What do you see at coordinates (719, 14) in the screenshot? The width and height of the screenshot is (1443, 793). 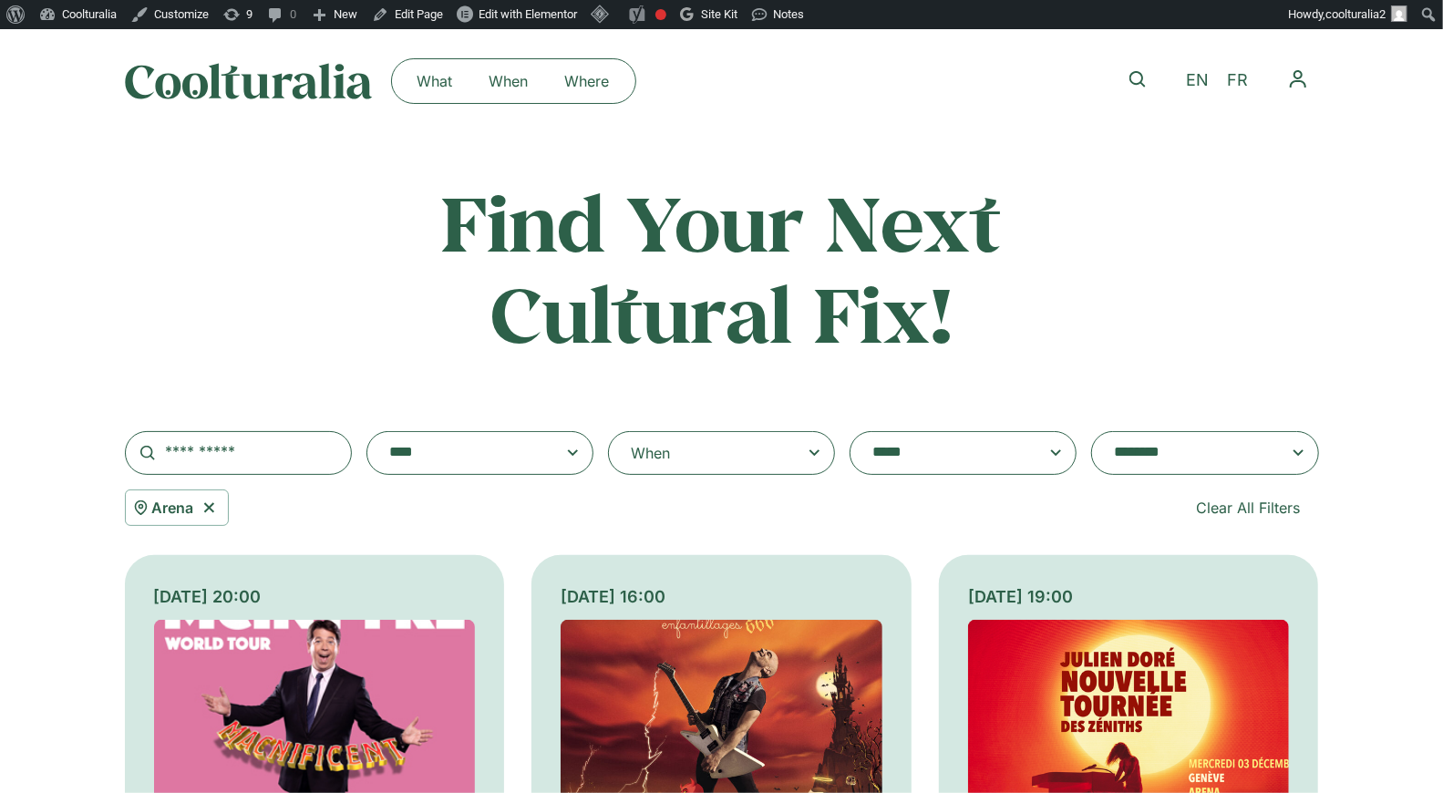 I see `span: Site Kit` at bounding box center [719, 14].